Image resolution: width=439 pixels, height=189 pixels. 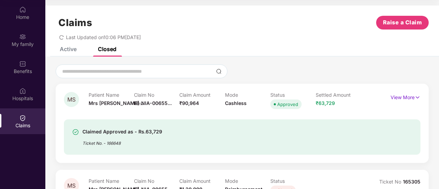 I want to click on img: svg+xml;base64,PHN2ZyBpZD0iSG9zcGl0YWxzIiB4bWxucz0iaHR0cDovL3d3dy53My5vcmcvMjAwMC9zdmciIHdpZHRoPS..., so click(x=23, y=91).